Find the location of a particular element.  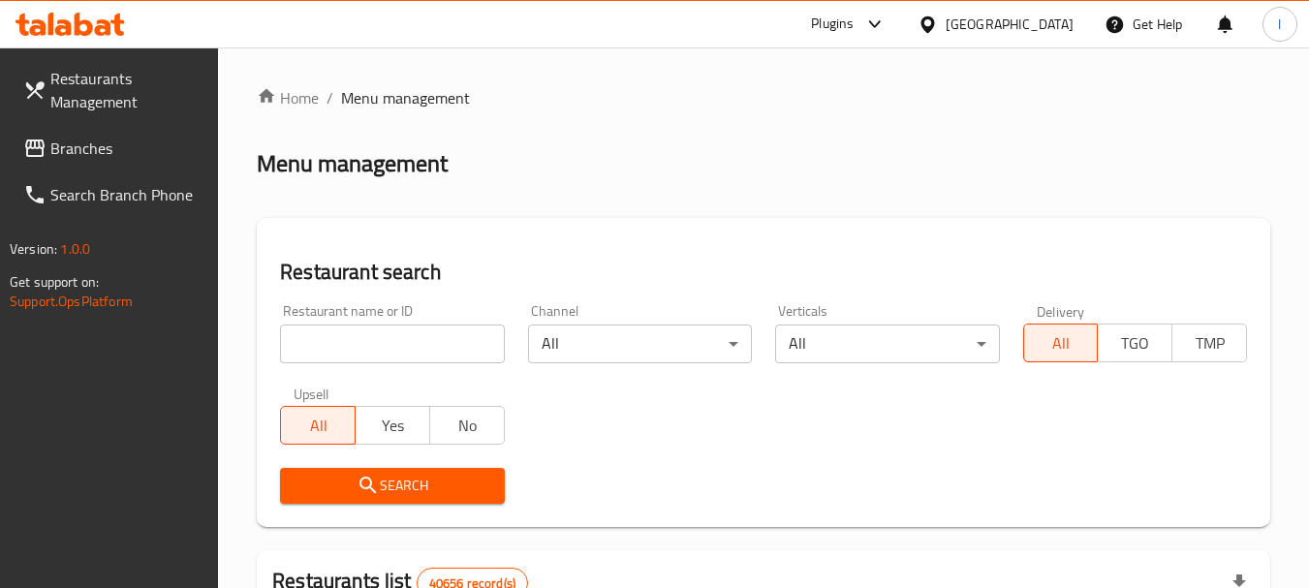

span: Restaurants Management is located at coordinates (127, 90).